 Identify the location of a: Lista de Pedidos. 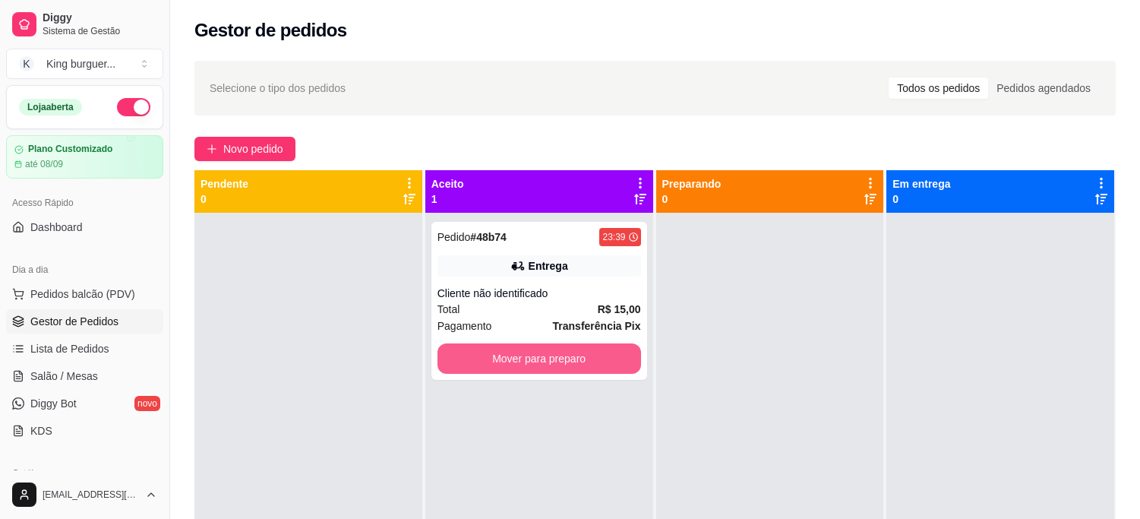
(84, 349).